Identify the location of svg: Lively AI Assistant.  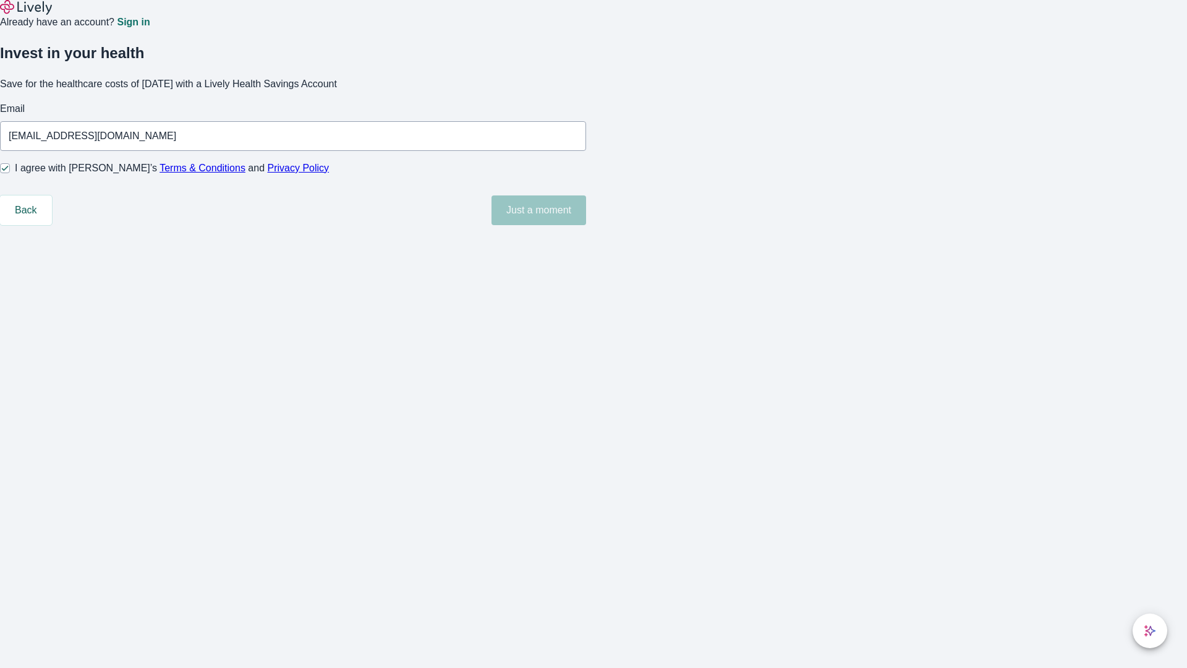
(1150, 631).